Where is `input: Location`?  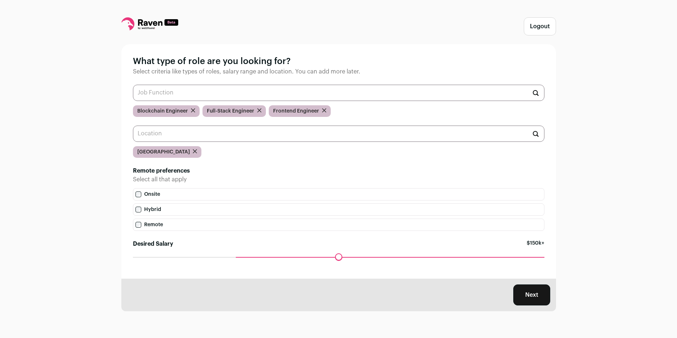 input: Location is located at coordinates (339, 134).